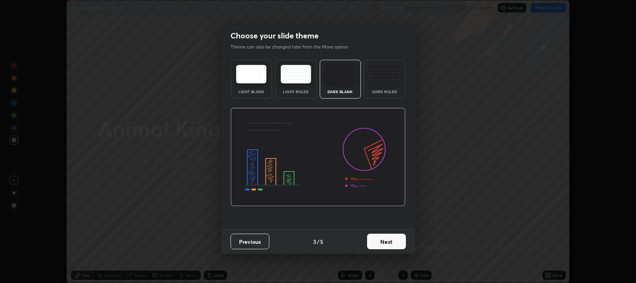 Image resolution: width=636 pixels, height=283 pixels. I want to click on h4: 3, so click(315, 241).